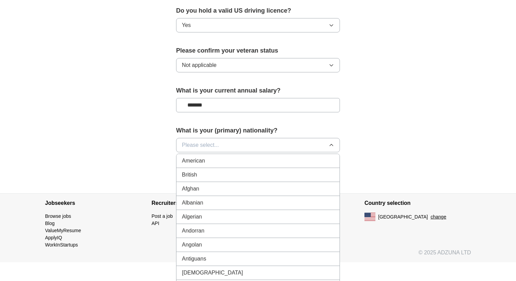  What do you see at coordinates (162, 216) in the screenshot?
I see `a: Post a job` at bounding box center [162, 216].